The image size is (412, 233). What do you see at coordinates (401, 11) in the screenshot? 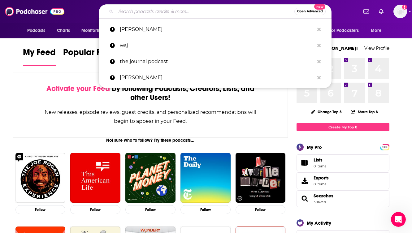
I see `button: Show profile menu` at bounding box center [401, 11].